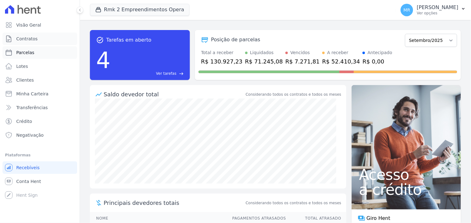 The height and width of the screenshot is (223, 471). What do you see at coordinates (222, 52) in the screenshot?
I see `div: Total a receber` at bounding box center [222, 52].